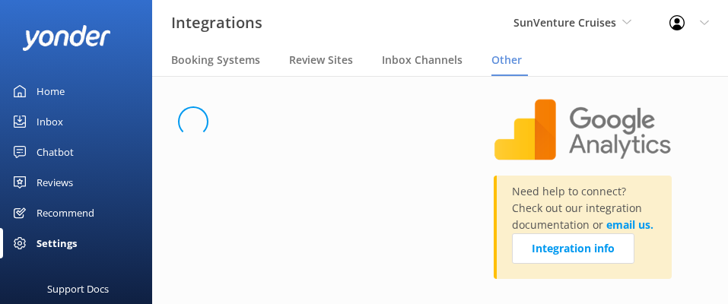 The width and height of the screenshot is (728, 304). What do you see at coordinates (573, 249) in the screenshot?
I see `a: Integration info` at bounding box center [573, 249].